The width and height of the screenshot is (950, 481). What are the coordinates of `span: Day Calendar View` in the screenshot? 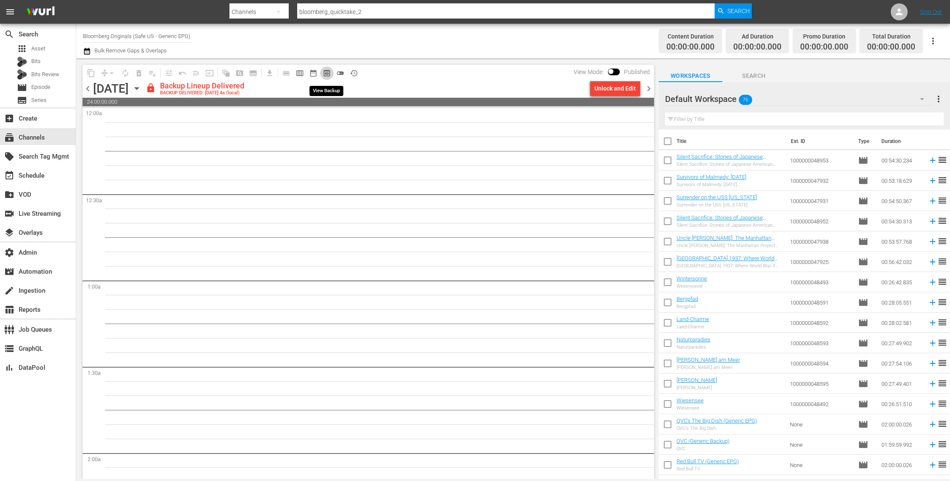 It's located at (284, 73).